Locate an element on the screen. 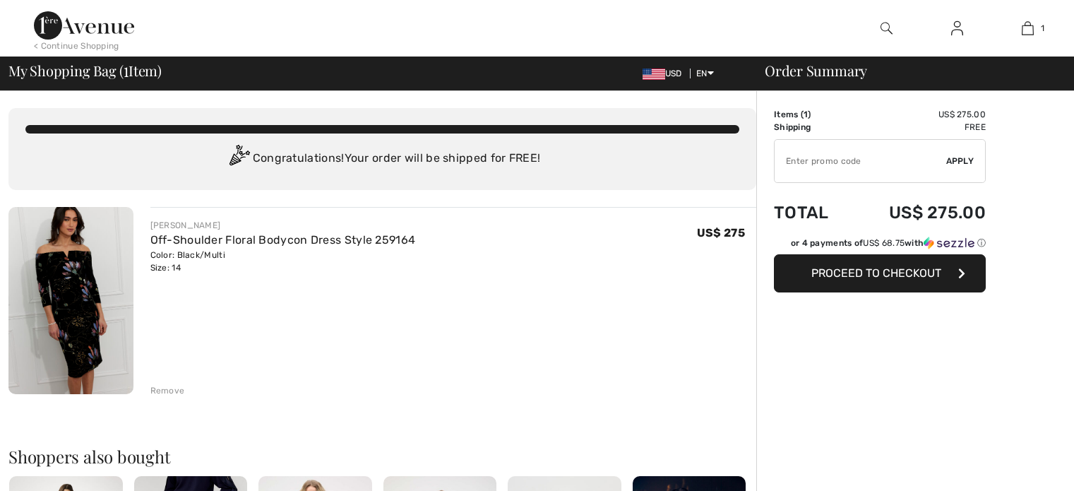 The height and width of the screenshot is (491, 1074). img: My Info is located at coordinates (957, 28).